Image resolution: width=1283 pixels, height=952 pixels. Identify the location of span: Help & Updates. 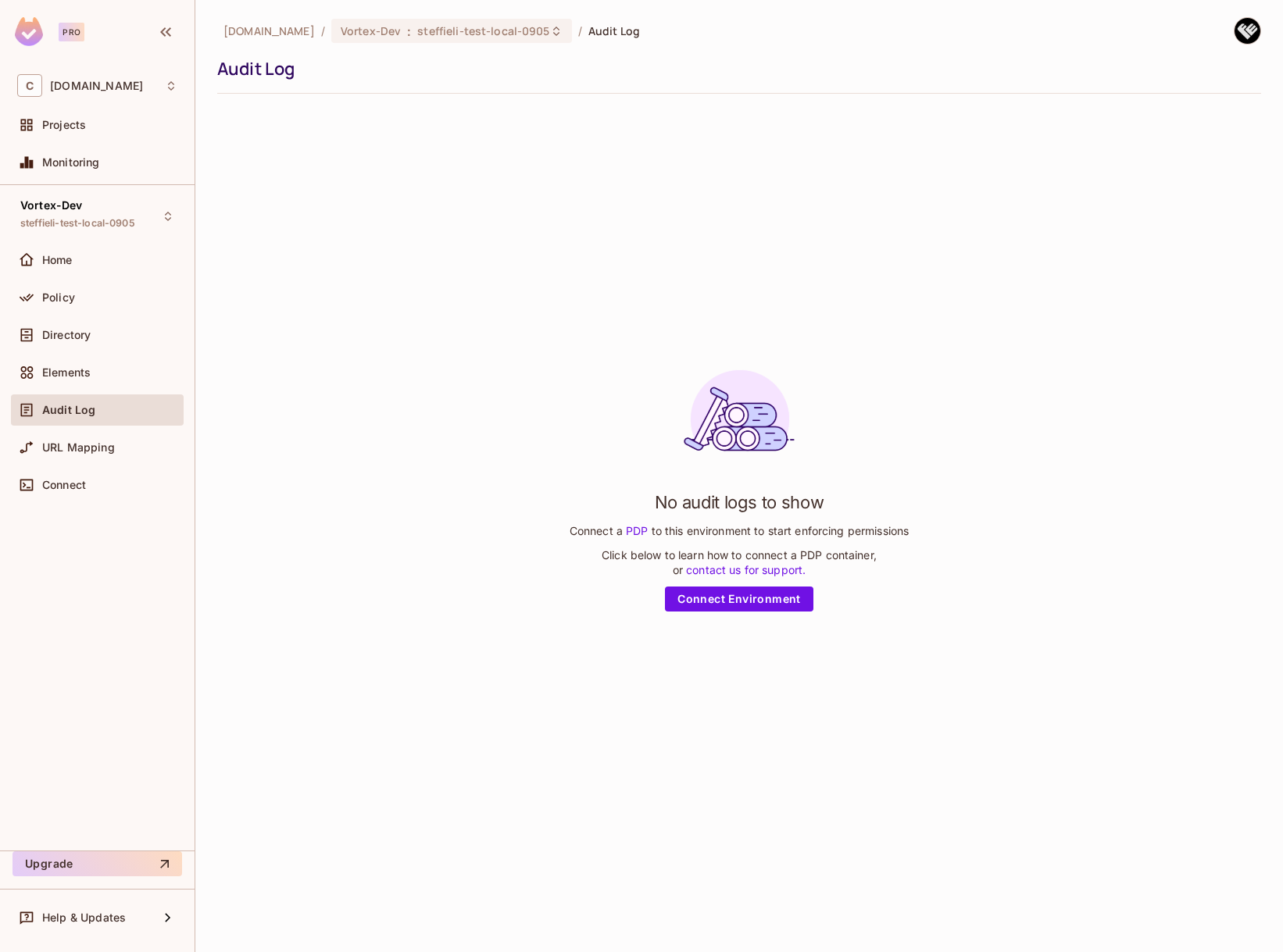
(84, 917).